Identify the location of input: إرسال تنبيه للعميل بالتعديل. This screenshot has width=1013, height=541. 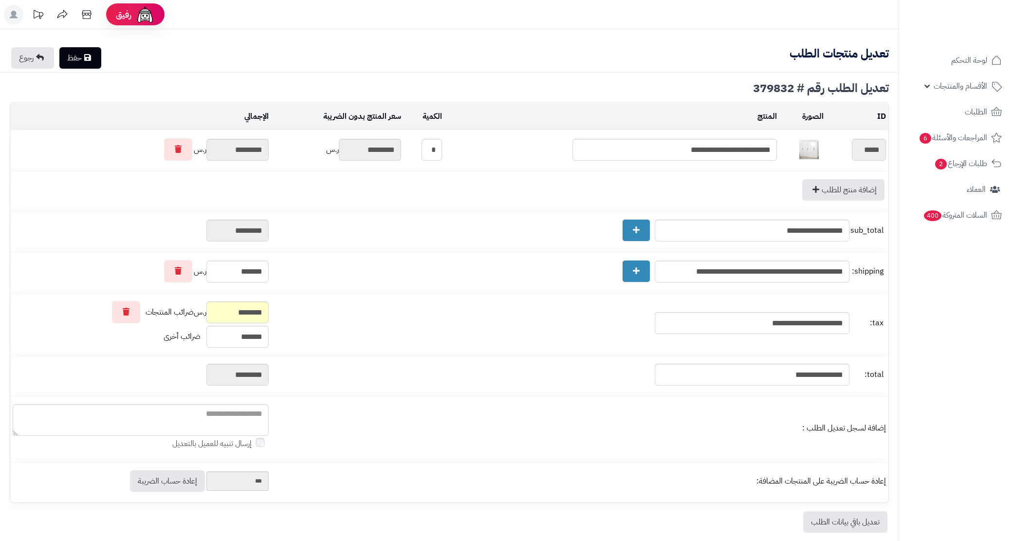
(260, 442).